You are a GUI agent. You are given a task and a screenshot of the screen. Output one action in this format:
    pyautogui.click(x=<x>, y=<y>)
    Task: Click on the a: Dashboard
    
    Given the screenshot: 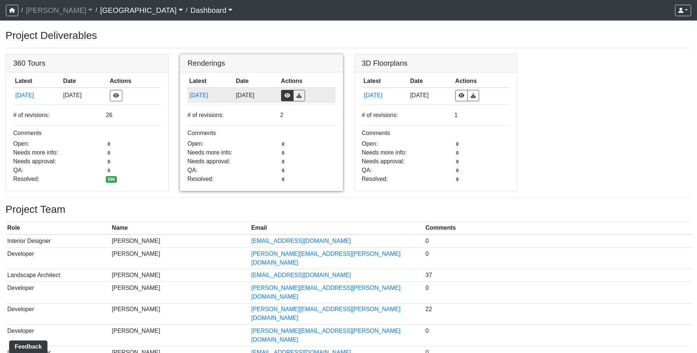 What is the action you would take?
    pyautogui.click(x=211, y=10)
    